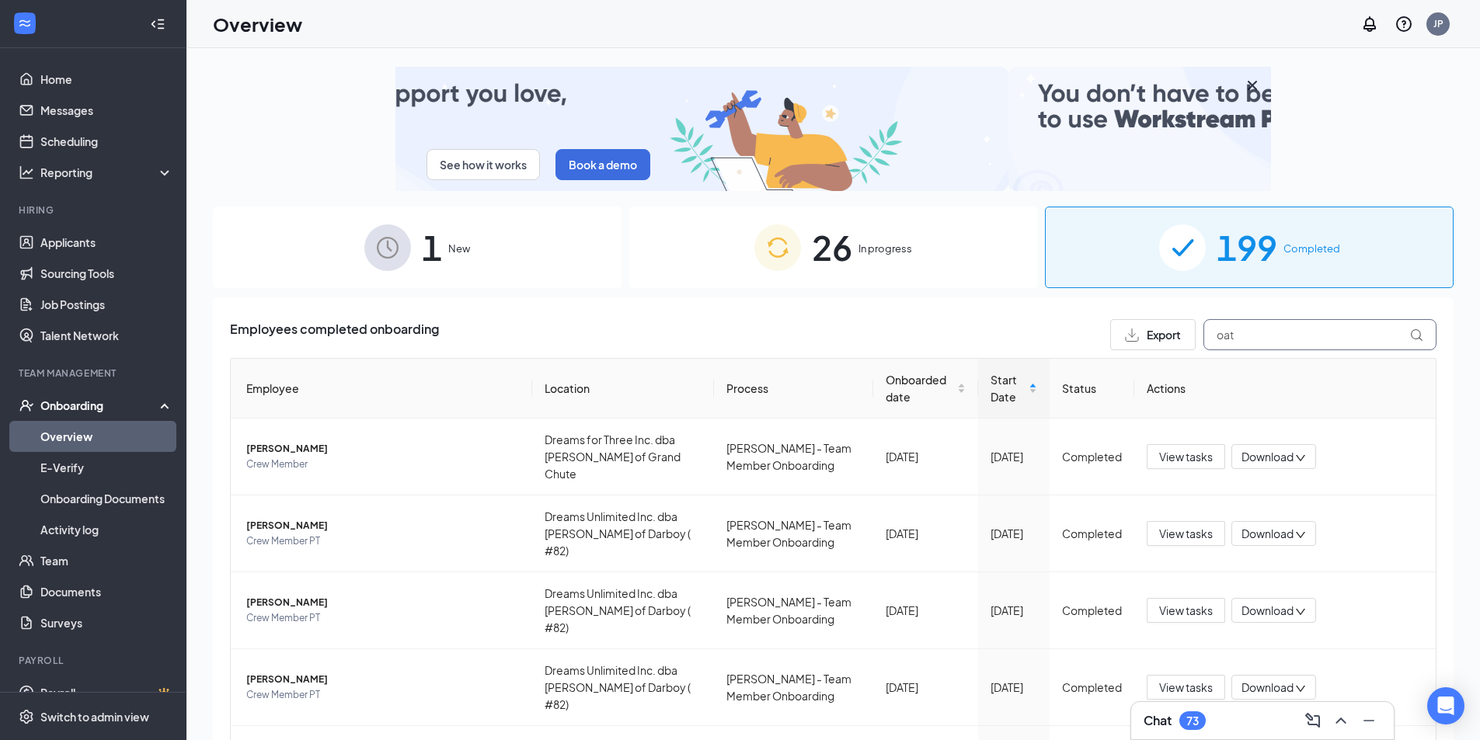  What do you see at coordinates (106, 242) in the screenshot?
I see `a: Applicants` at bounding box center [106, 242].